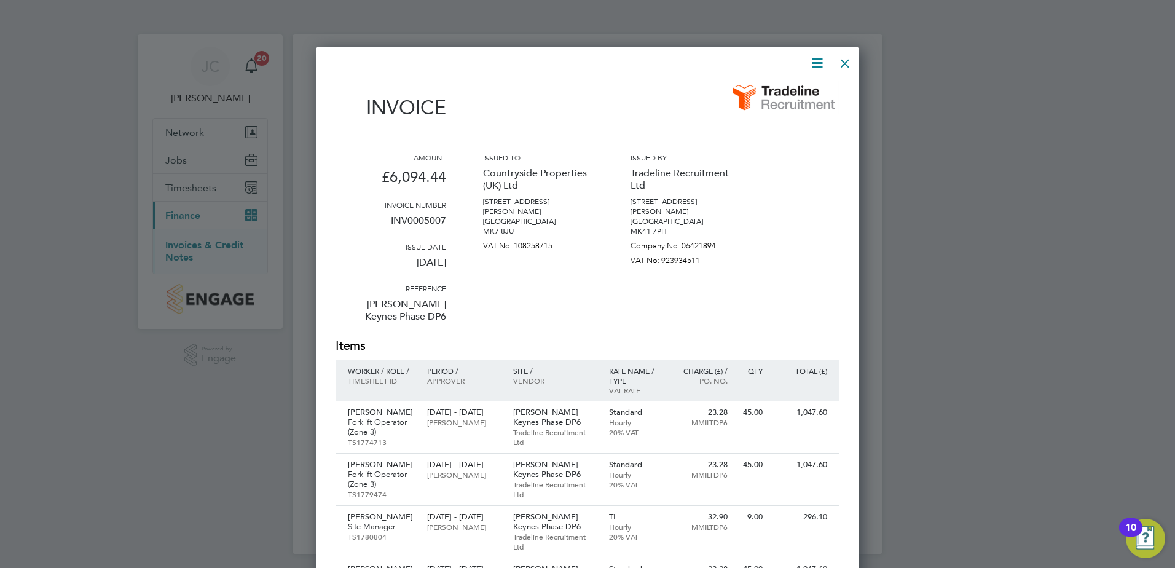 The image size is (1175, 568). I want to click on p: MK7 8JU, so click(538, 231).